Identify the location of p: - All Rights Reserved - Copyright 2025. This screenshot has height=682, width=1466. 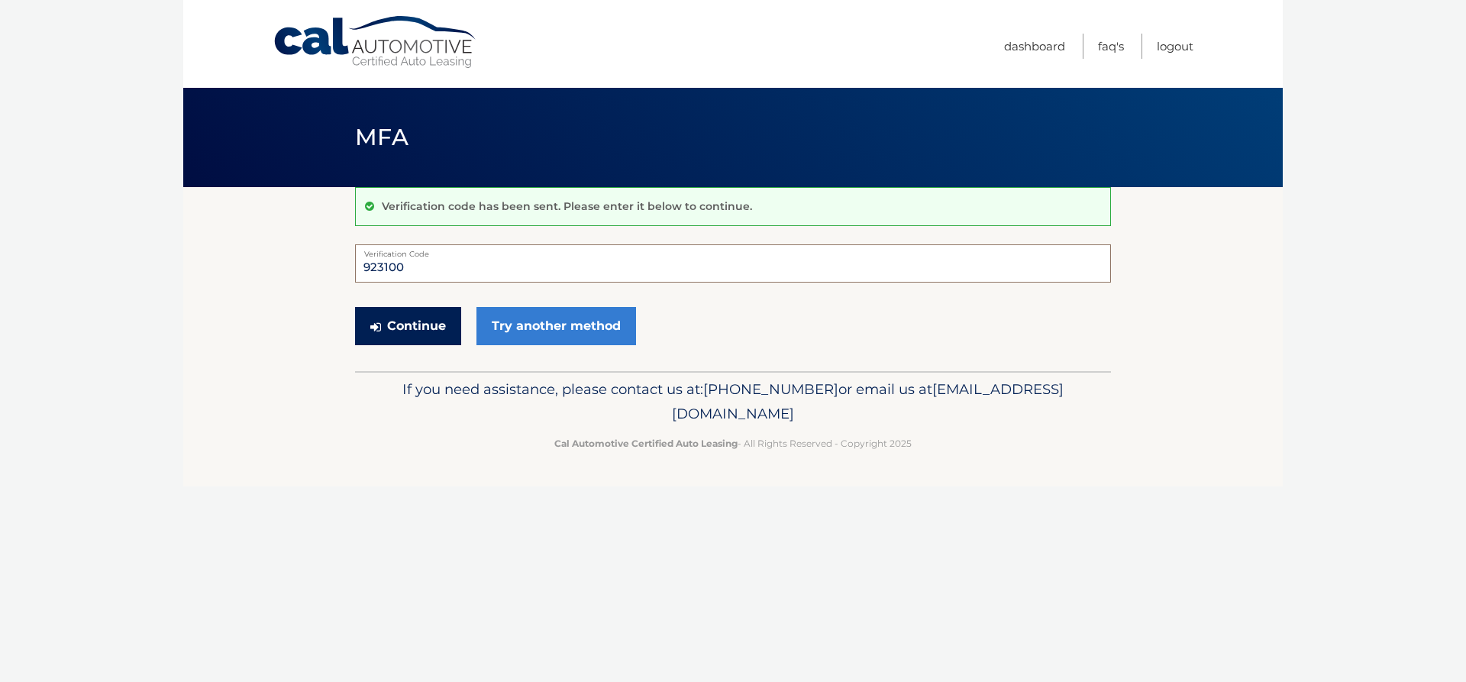
(733, 443).